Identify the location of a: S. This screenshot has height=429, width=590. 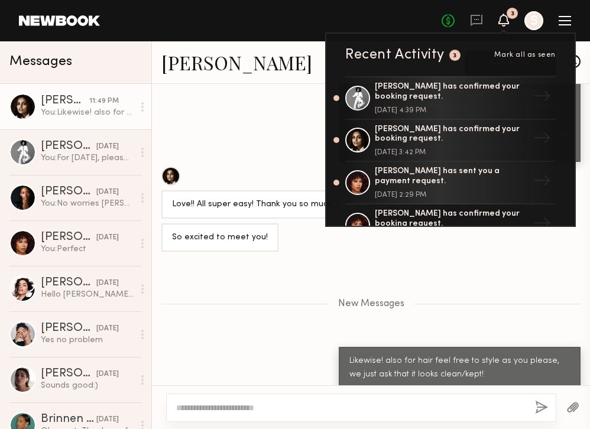
(534, 21).